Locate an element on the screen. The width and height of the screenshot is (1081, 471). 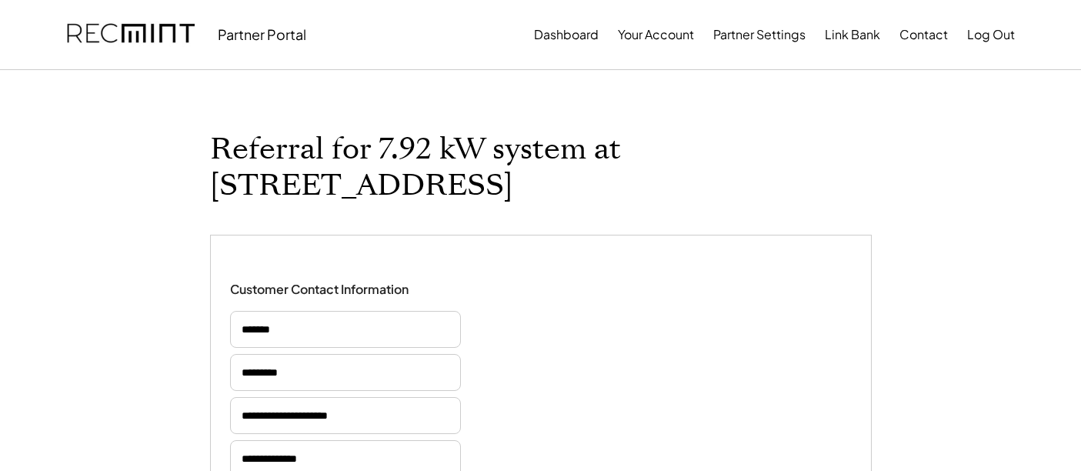
button: Your Account is located at coordinates (656, 35).